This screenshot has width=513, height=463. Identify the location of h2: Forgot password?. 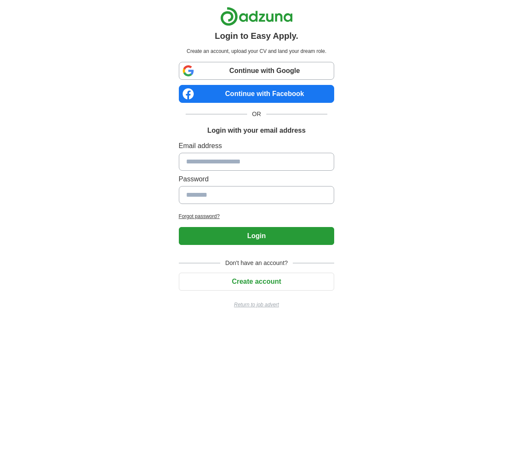
(257, 217).